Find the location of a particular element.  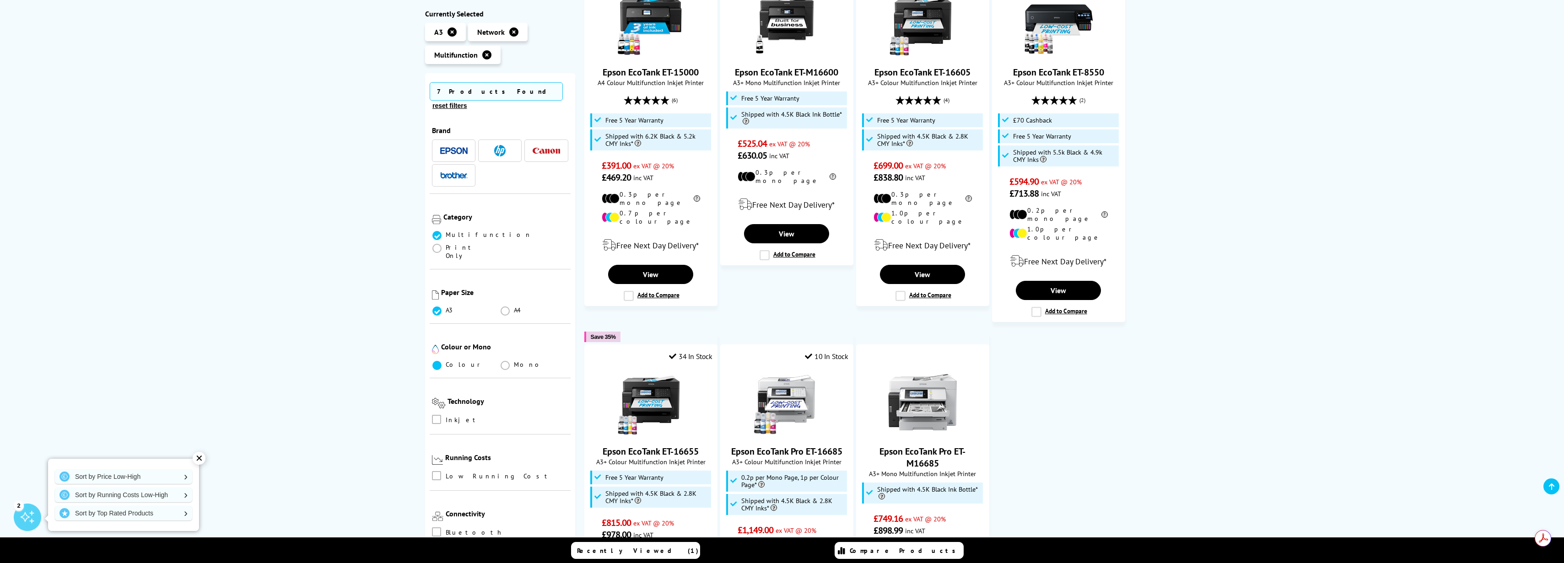

span: £978.00 is located at coordinates (616, 535).